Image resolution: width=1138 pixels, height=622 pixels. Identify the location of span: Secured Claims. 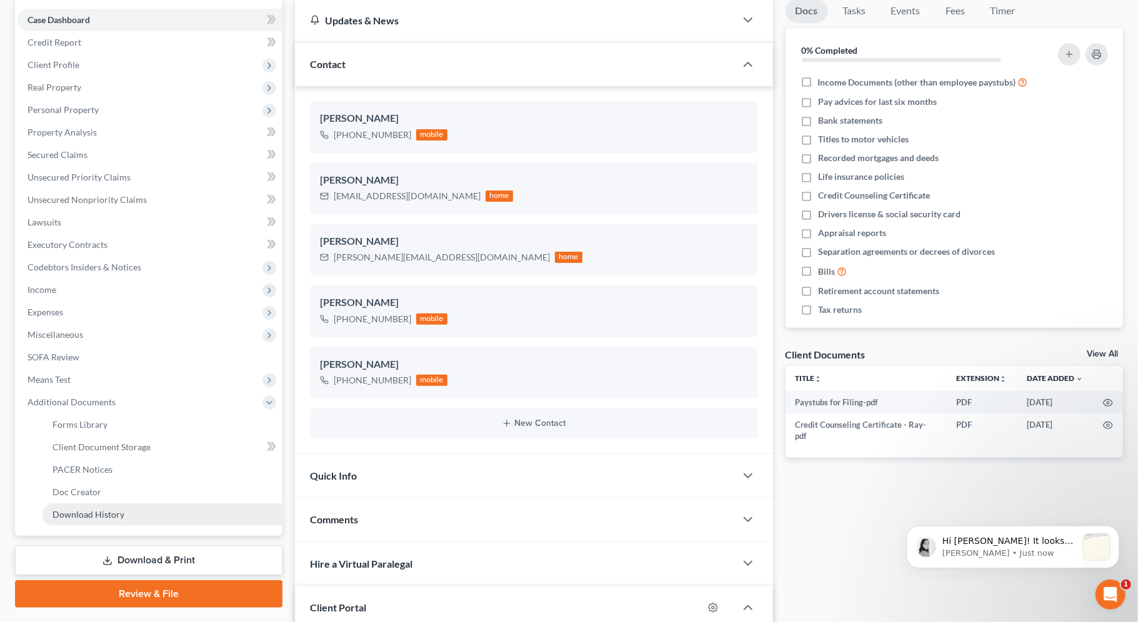
(57, 154).